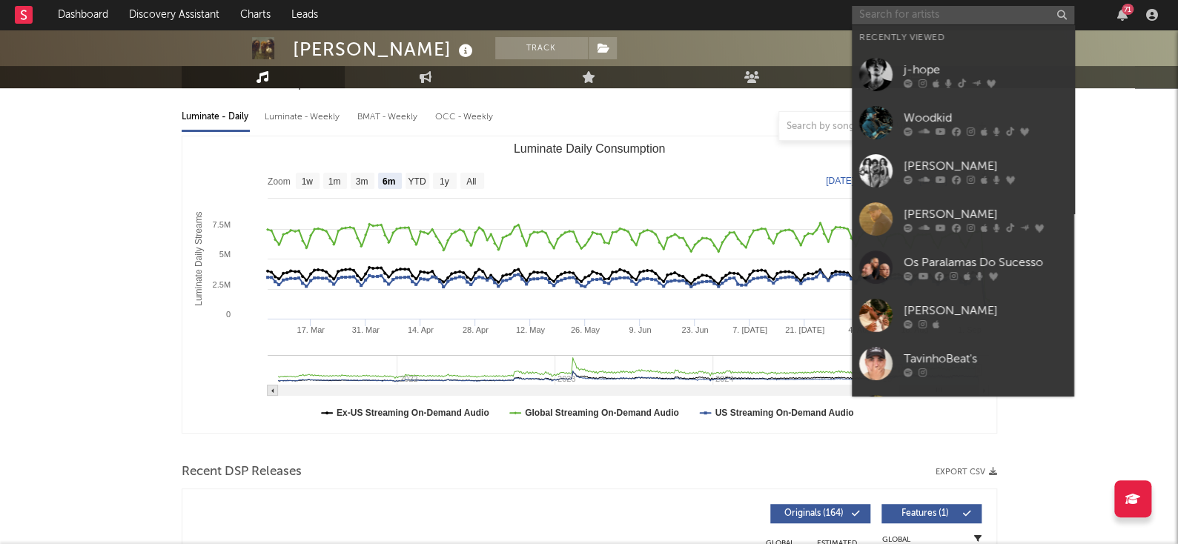  I want to click on div: Os Paralamas Do Sucesso, so click(985, 262).